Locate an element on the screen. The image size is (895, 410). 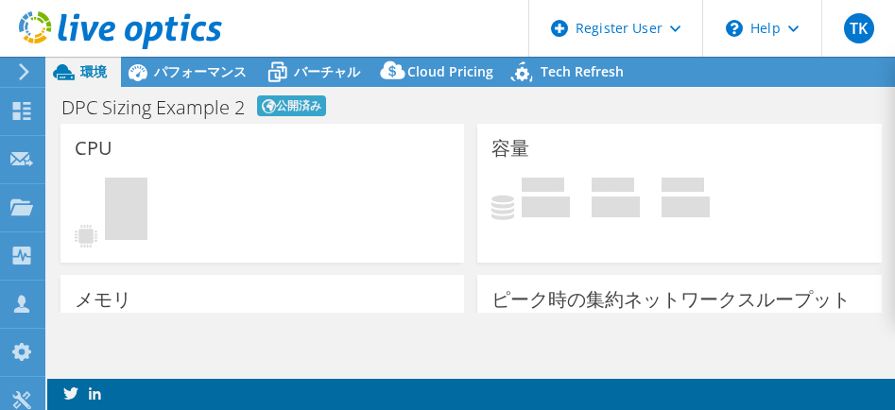
span: 保留中 is located at coordinates (126, 211).